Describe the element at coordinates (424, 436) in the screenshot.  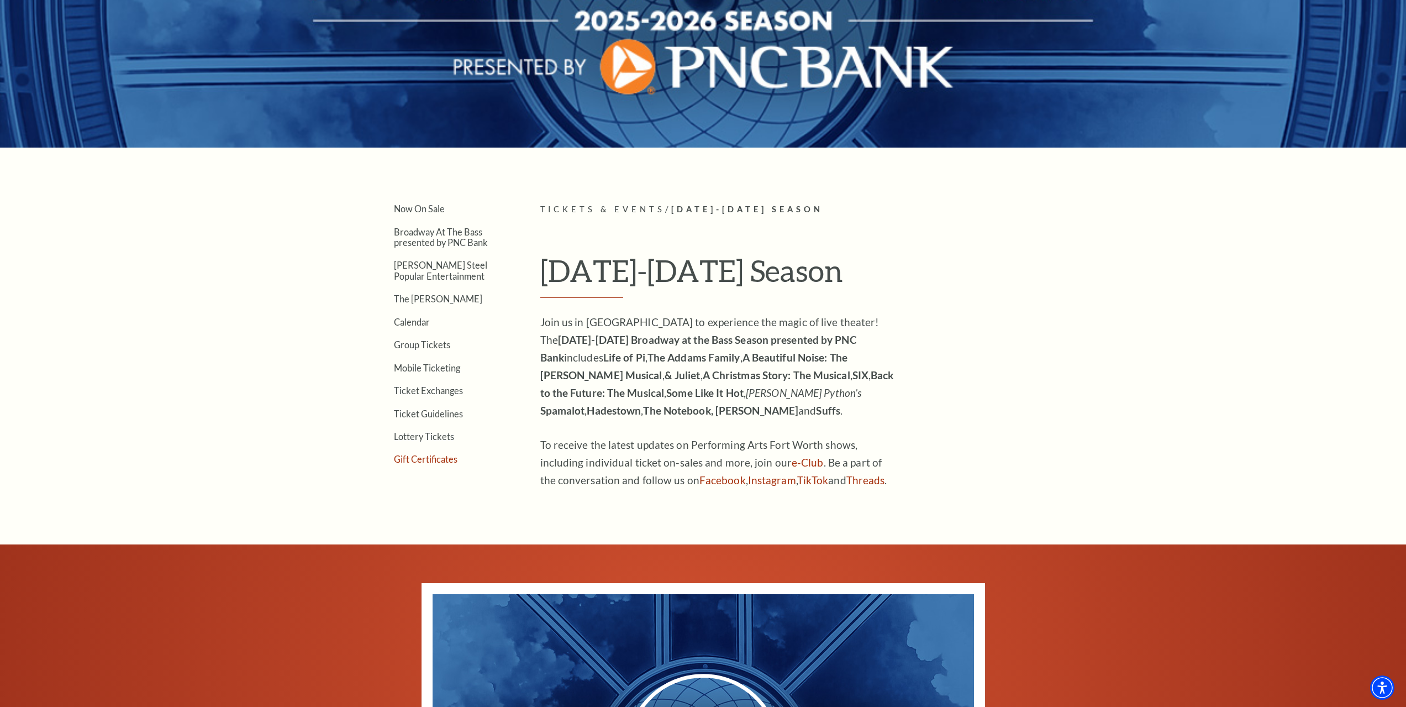
I see `a: Lottery Tickets` at that location.